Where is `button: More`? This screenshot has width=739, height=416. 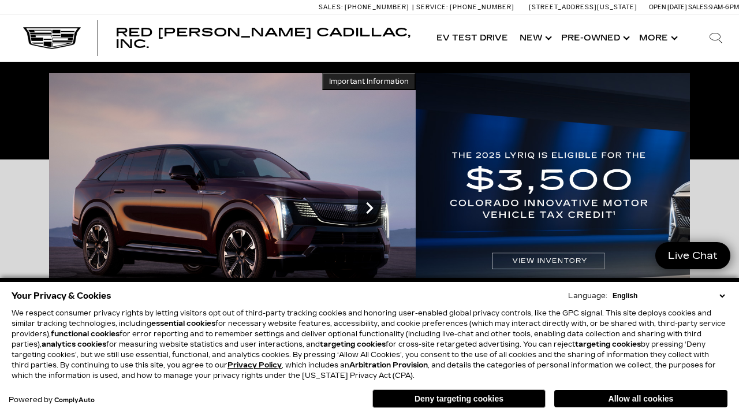 button: More is located at coordinates (657, 38).